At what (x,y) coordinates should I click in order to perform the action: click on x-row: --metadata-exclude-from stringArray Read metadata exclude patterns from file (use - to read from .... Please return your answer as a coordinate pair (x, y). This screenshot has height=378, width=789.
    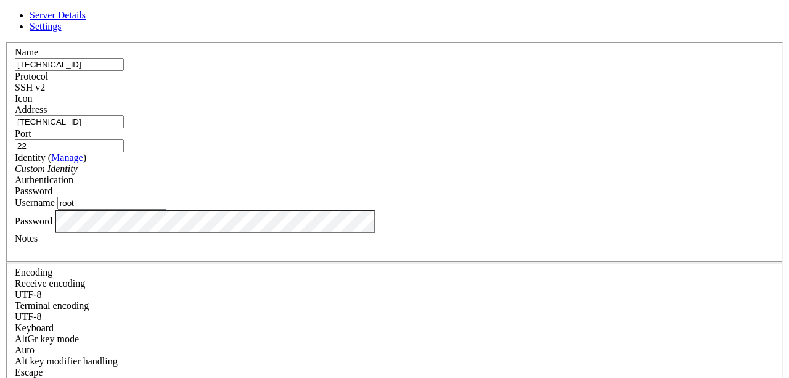
    Looking at the image, I should click on (289, 31).